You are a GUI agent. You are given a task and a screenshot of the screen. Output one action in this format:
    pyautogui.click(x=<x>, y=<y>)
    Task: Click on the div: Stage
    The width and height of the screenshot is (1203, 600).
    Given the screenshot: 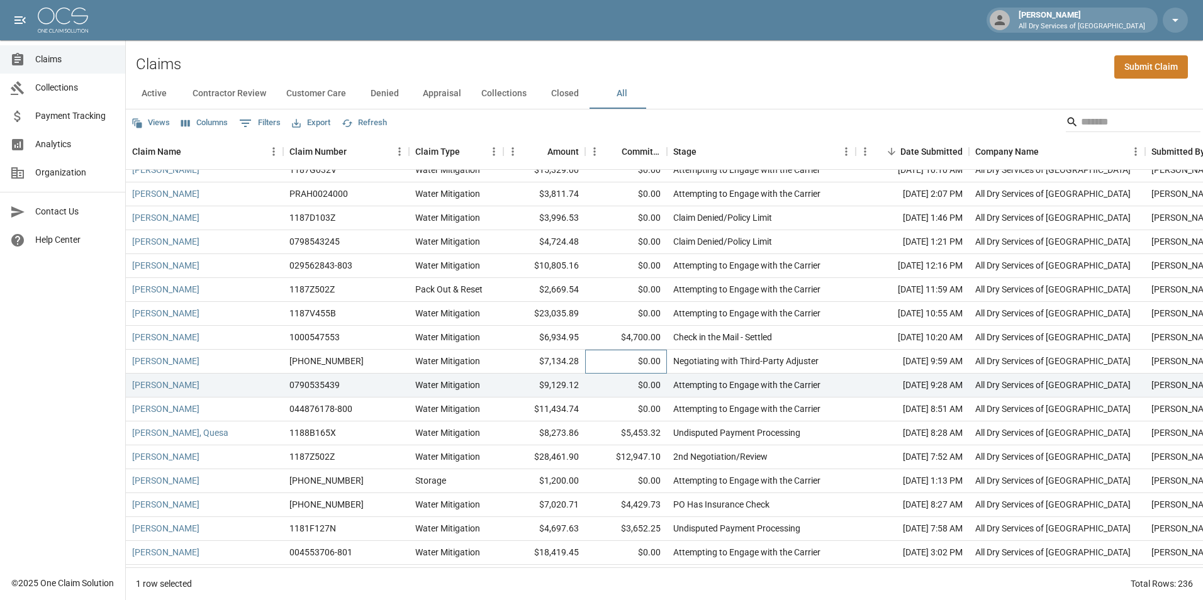 What is the action you would take?
    pyautogui.click(x=684, y=152)
    